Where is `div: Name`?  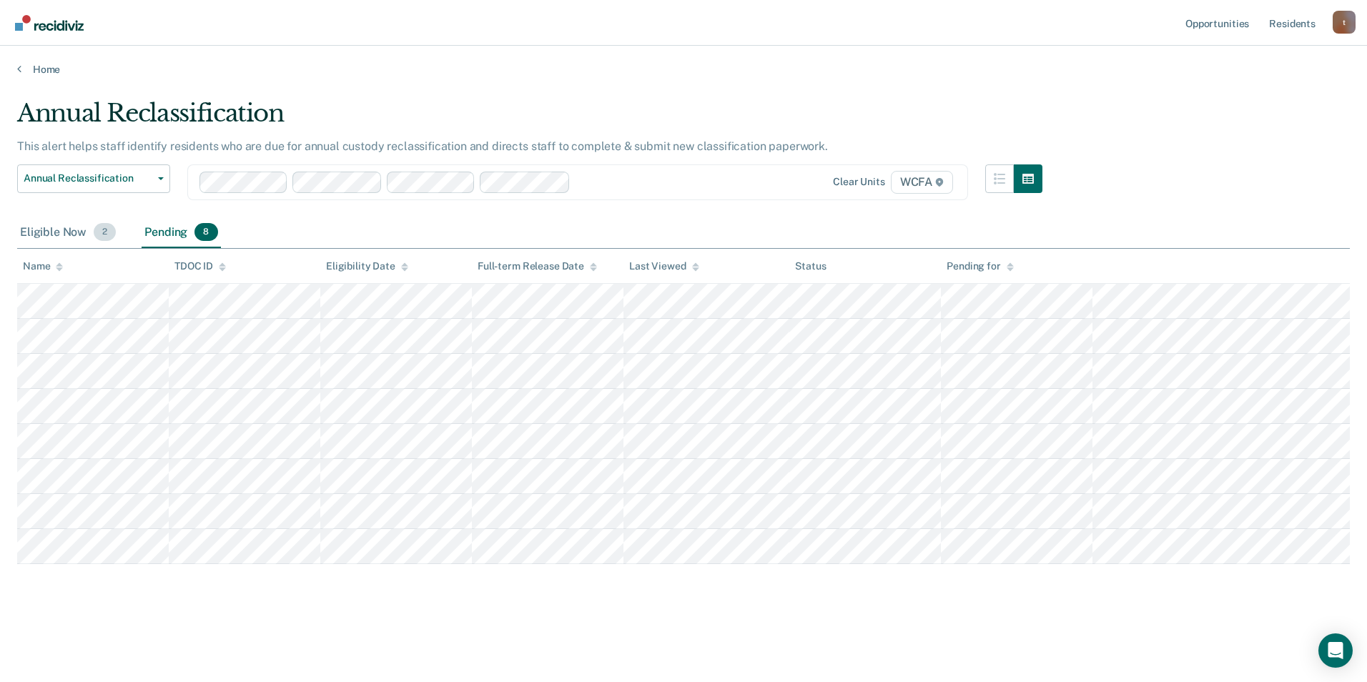
div: Name is located at coordinates (43, 266).